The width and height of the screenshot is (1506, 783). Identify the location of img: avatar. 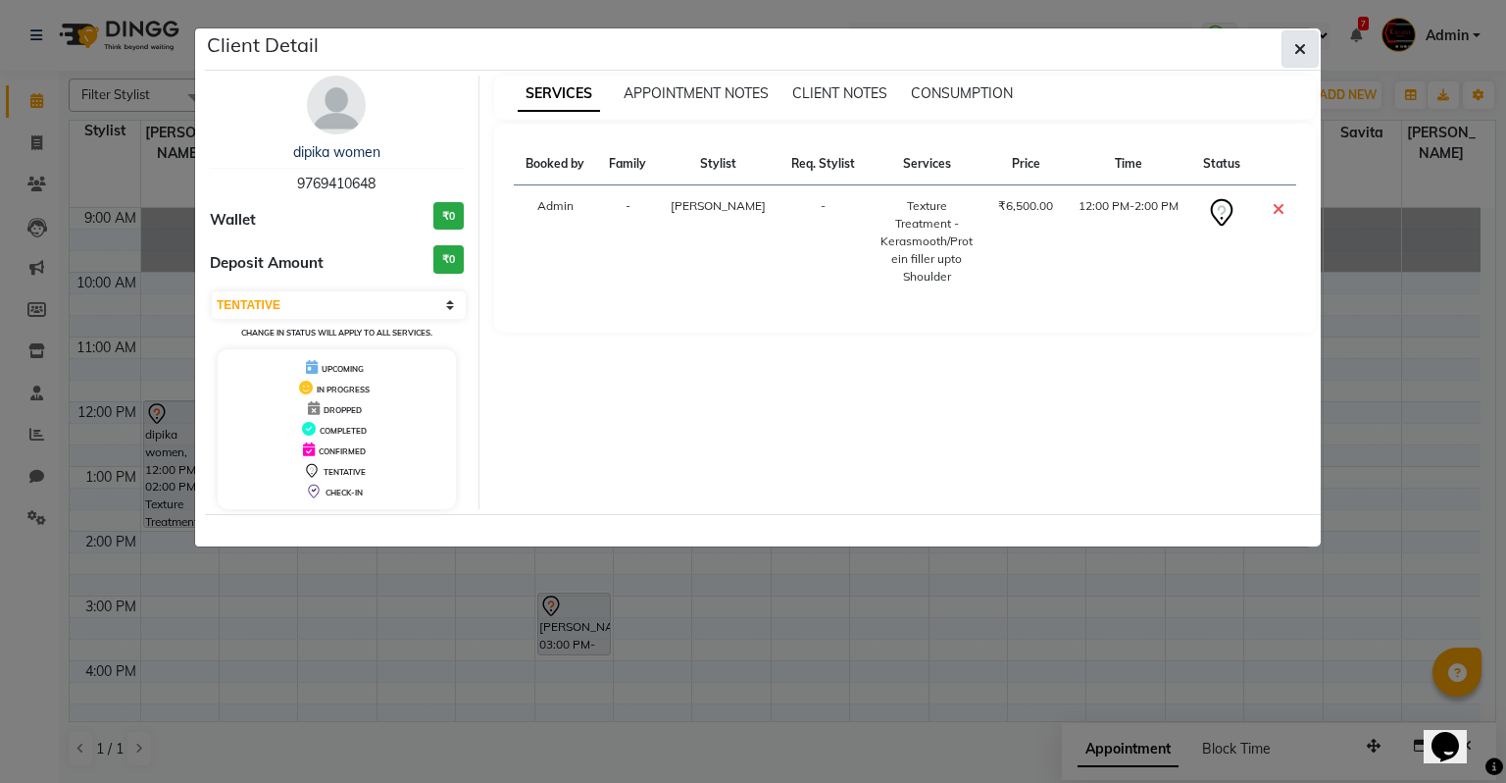
(336, 105).